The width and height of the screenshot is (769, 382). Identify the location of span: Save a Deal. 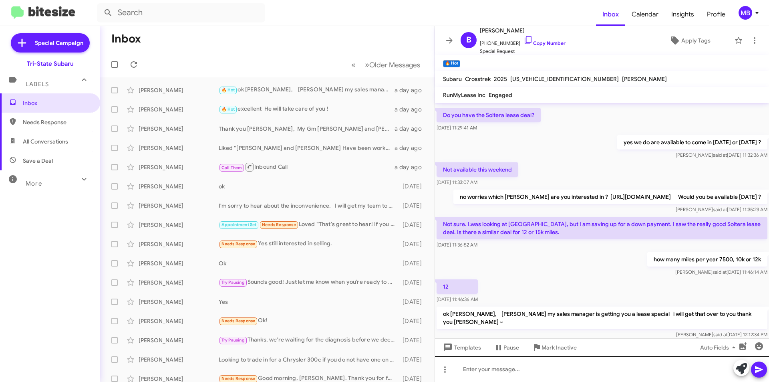
(38, 161).